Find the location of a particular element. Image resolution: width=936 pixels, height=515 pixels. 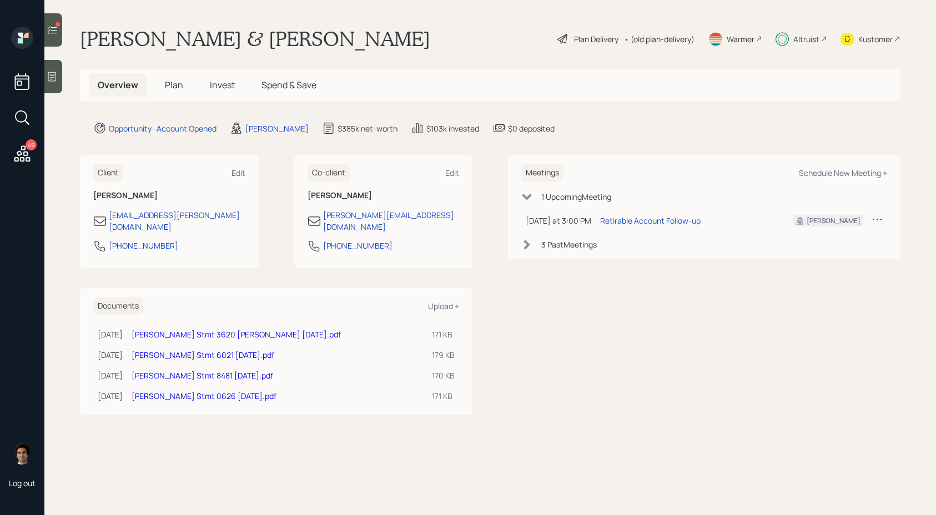

span: Overview is located at coordinates (118, 85).